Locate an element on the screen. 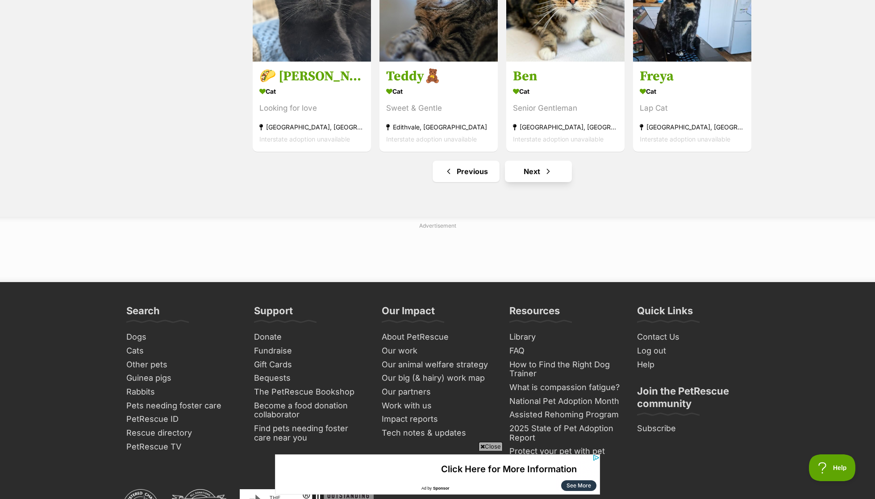  a: Our big (& hairy) work map is located at coordinates (437, 378).